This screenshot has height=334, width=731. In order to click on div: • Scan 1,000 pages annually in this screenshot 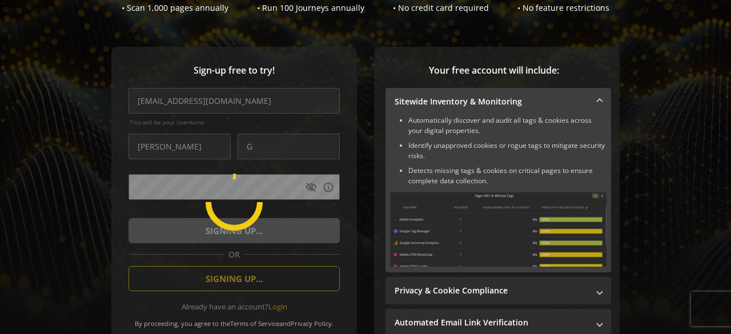, I will do `click(175, 8)`.